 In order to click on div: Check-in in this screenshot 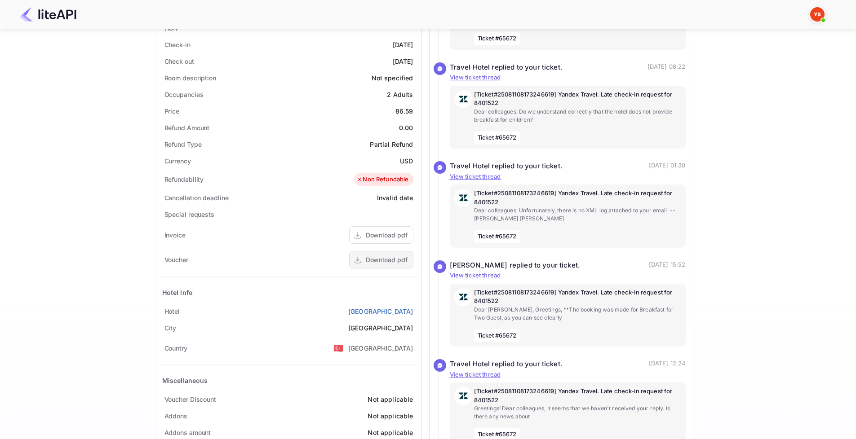, I will do `click(177, 44)`.